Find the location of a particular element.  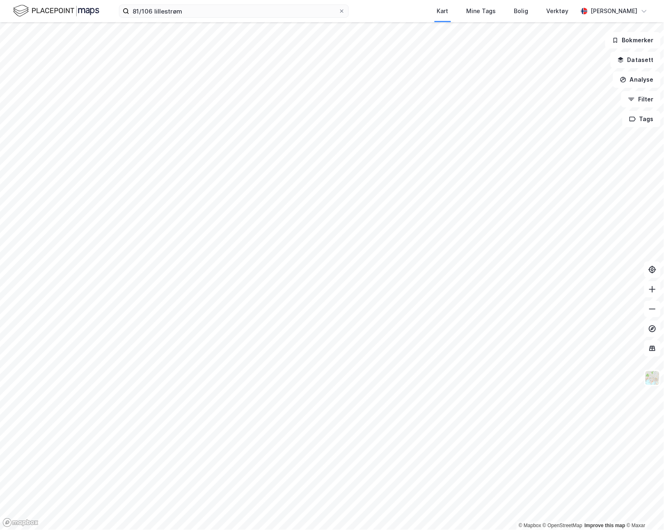

div: Mine Tags is located at coordinates (482, 11).